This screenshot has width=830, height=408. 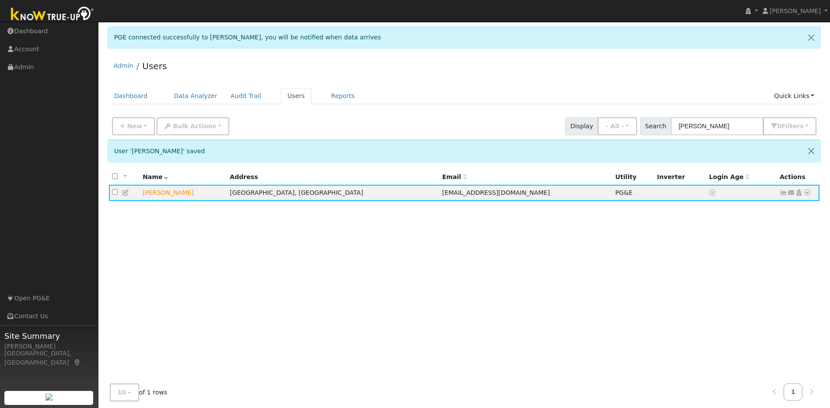 What do you see at coordinates (139, 392) in the screenshot?
I see `span: of 1 rows` at bounding box center [139, 392].